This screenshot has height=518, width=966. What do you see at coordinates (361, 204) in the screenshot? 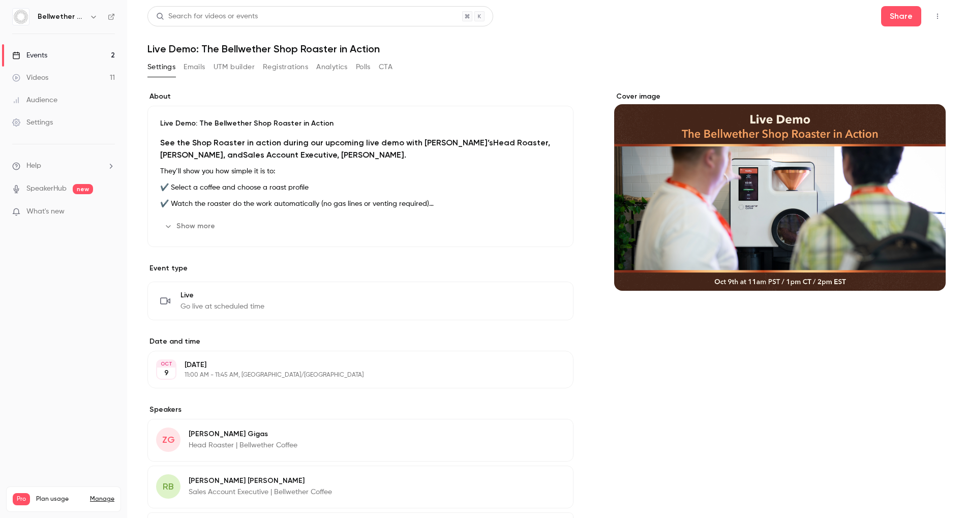
I see `p: ✔️ Watch the roaster do the work automatically (no gas lines or venting required)` at bounding box center [361, 204].